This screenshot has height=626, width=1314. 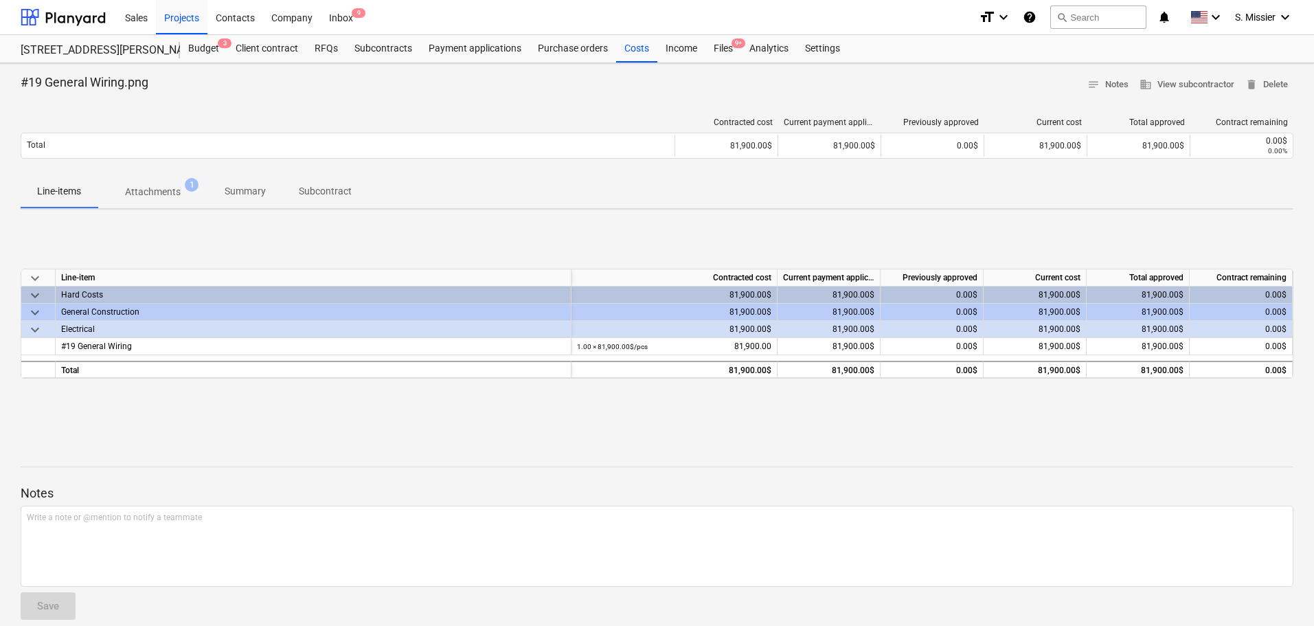 What do you see at coordinates (100, 312) in the screenshot?
I see `span: General Construction` at bounding box center [100, 312].